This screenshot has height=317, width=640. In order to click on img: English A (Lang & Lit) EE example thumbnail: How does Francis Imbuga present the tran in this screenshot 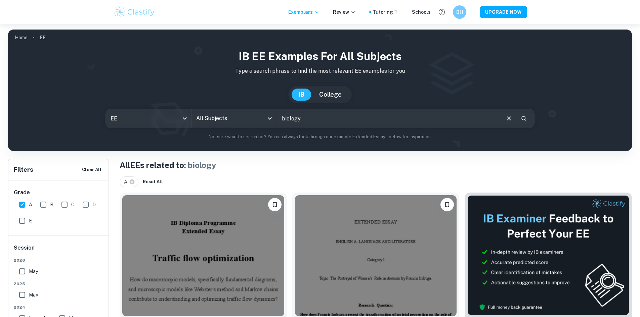, I will do `click(376, 256)`.